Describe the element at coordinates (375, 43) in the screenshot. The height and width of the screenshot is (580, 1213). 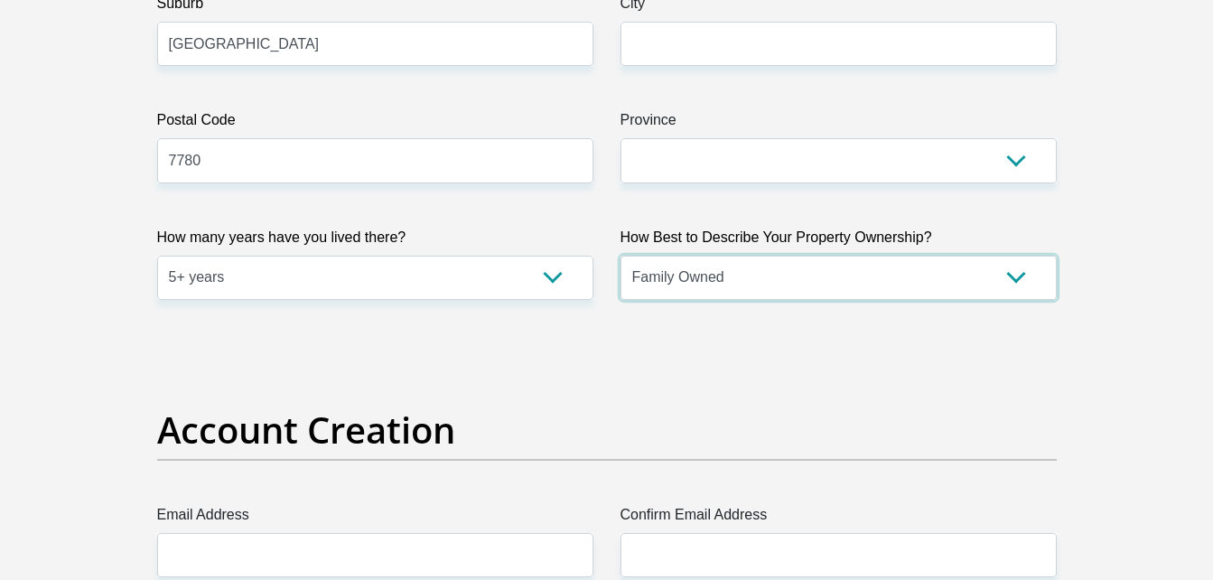
I see `input: Suburb` at that location.